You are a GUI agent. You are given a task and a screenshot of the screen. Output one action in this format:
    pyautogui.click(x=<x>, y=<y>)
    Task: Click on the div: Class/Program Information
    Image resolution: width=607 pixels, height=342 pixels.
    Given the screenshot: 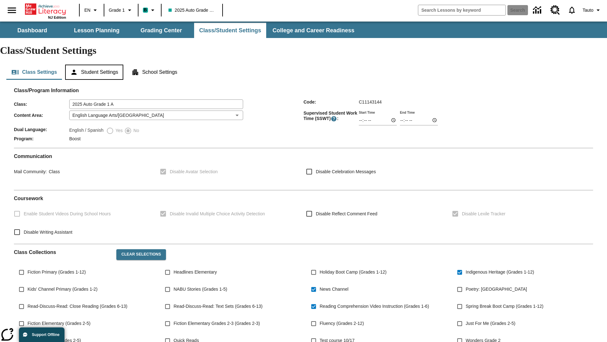 What is the action you would take?
    pyautogui.click(x=304, y=118)
    